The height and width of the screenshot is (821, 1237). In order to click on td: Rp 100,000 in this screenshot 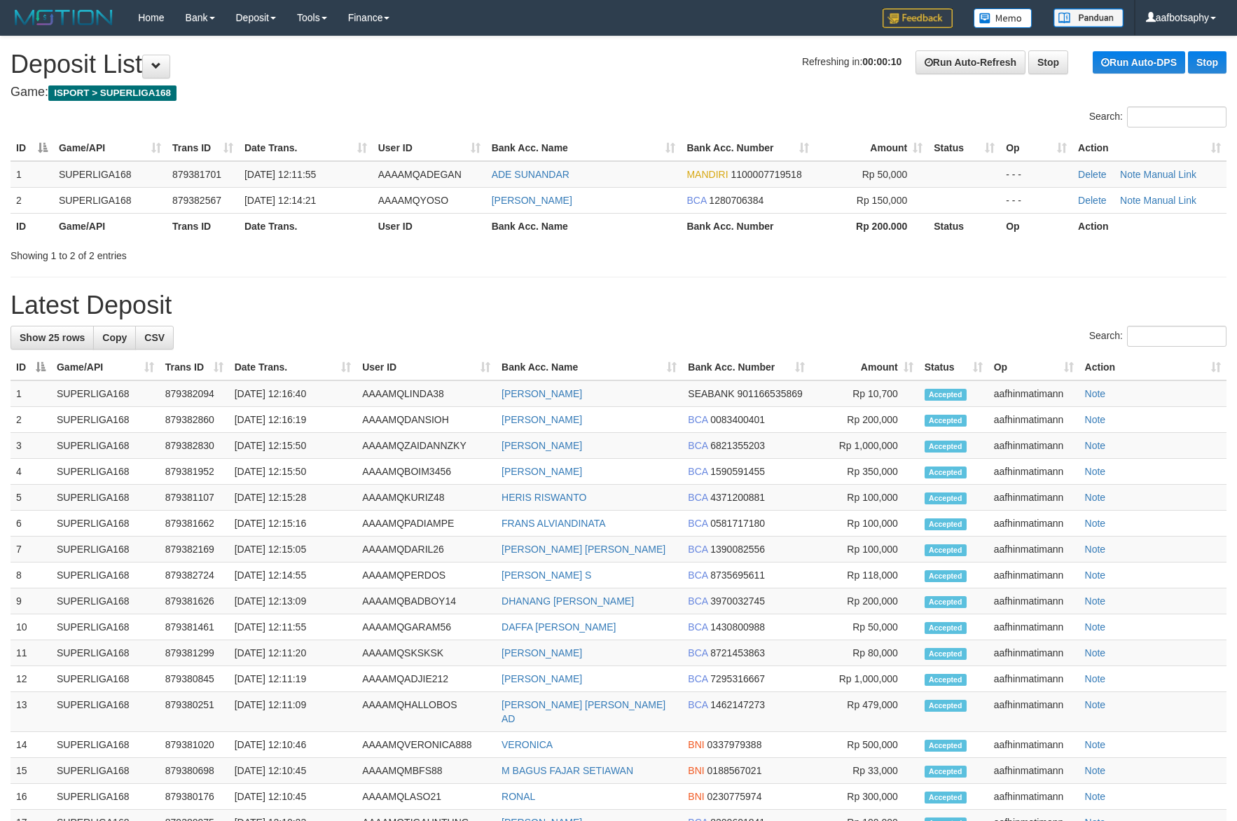, I will do `click(864, 523)`.